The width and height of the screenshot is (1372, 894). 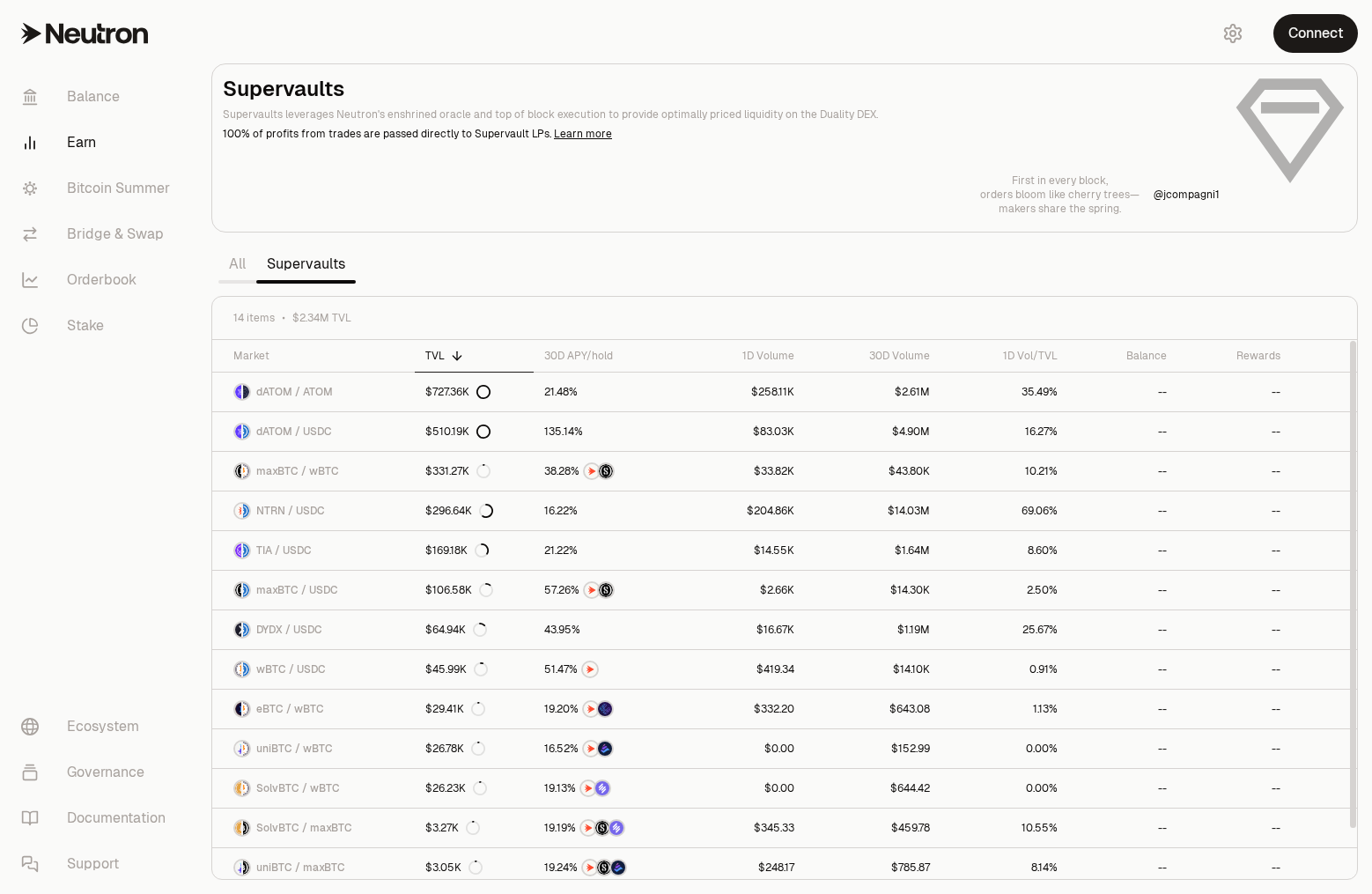 I want to click on a: $33.82K, so click(x=743, y=471).